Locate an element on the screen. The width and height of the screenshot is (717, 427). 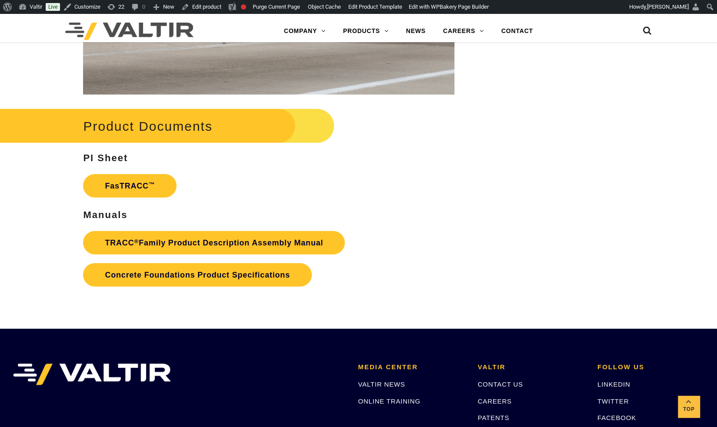
a: FasTRACC™ is located at coordinates (130, 186).